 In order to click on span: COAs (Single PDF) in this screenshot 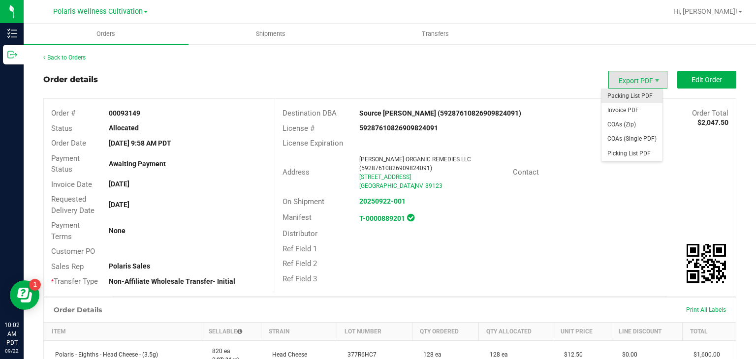, I will do `click(632, 139)`.